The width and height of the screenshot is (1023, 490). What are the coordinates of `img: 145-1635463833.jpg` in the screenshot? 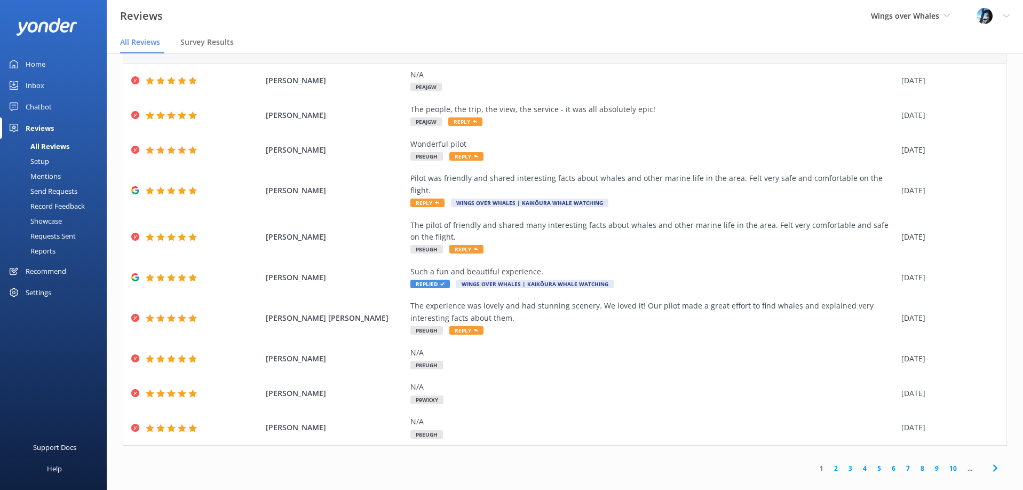 It's located at (984, 16).